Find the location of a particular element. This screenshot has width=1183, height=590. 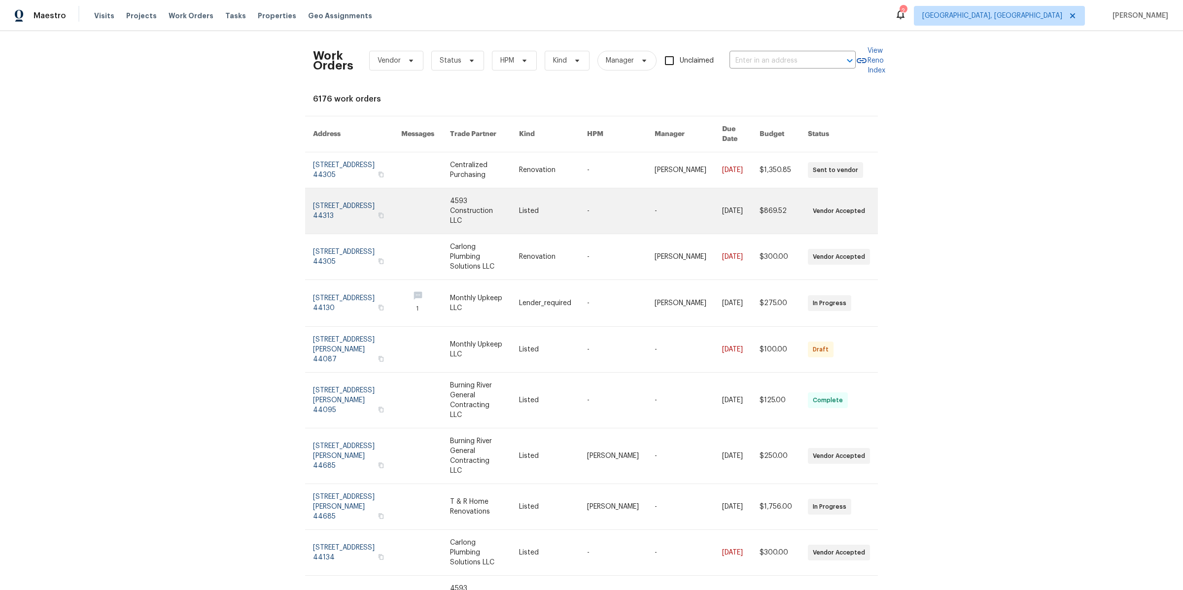

span: Tasks is located at coordinates (236, 16).